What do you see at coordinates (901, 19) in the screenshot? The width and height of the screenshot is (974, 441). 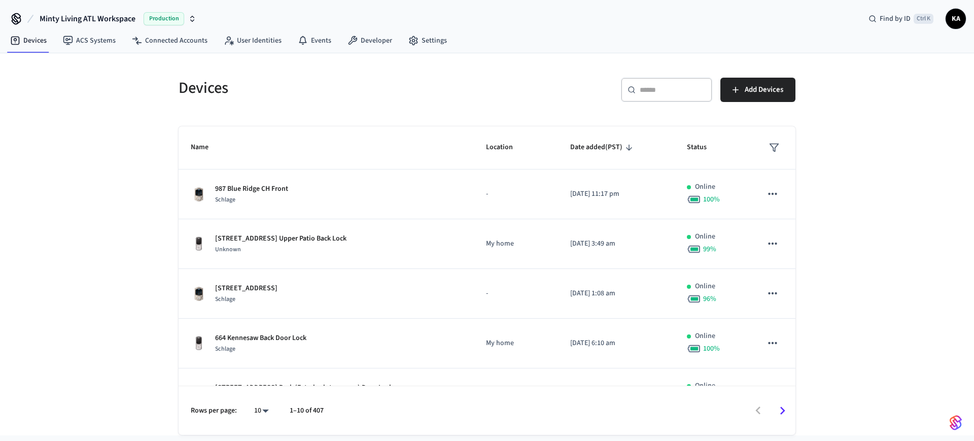 I see `div: Find by IDCtrl K` at bounding box center [901, 19].